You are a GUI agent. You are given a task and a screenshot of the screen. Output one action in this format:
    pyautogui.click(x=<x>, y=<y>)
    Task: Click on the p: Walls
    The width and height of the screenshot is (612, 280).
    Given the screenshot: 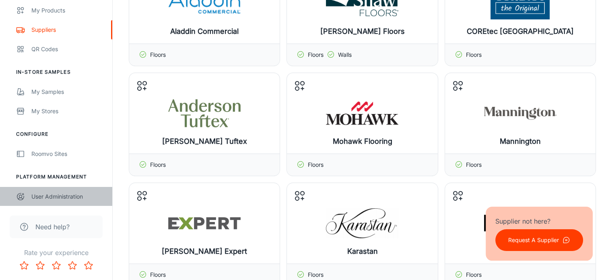 What is the action you would take?
    pyautogui.click(x=345, y=55)
    